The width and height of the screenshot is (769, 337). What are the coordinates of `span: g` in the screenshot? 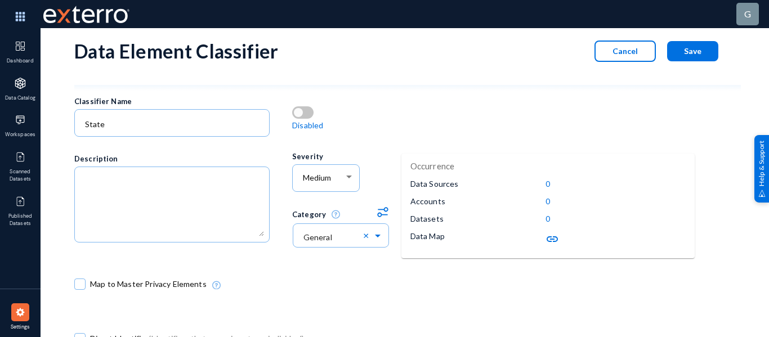 It's located at (748, 14).